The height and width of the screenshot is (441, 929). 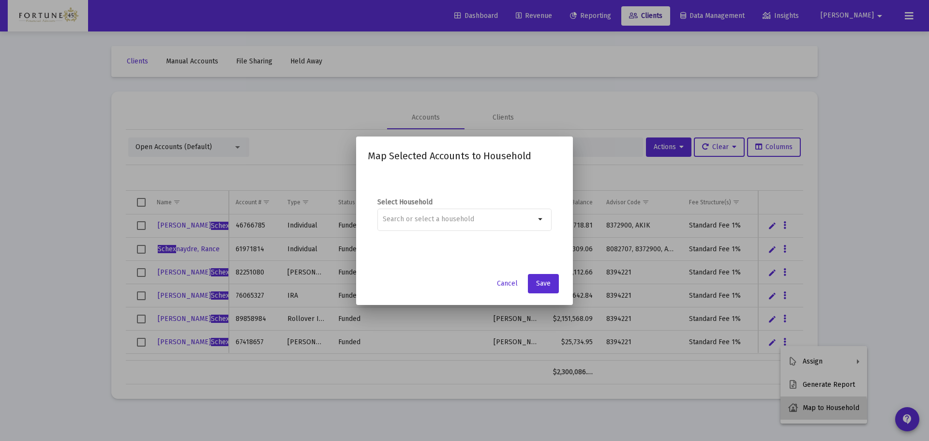 What do you see at coordinates (465, 202) in the screenshot?
I see `label: Select Household` at bounding box center [465, 202].